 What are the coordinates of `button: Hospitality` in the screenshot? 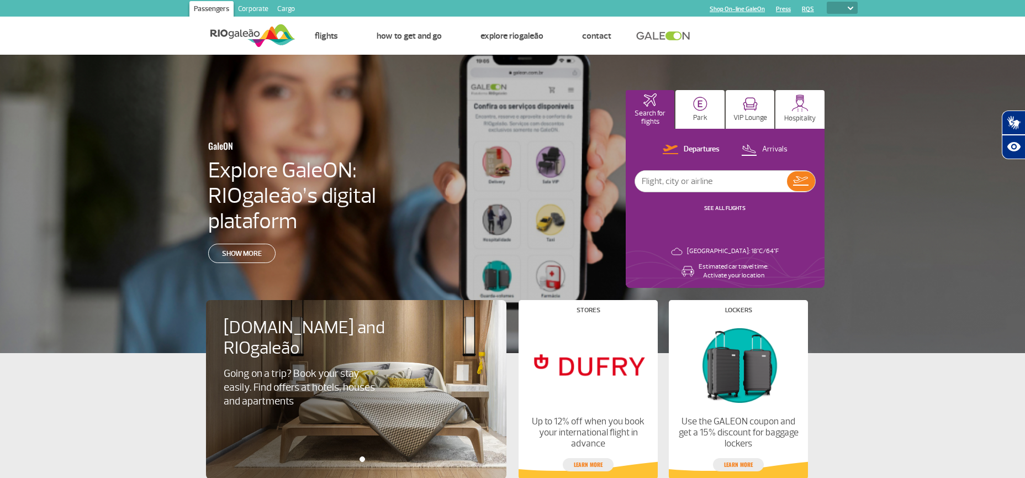 It's located at (799, 109).